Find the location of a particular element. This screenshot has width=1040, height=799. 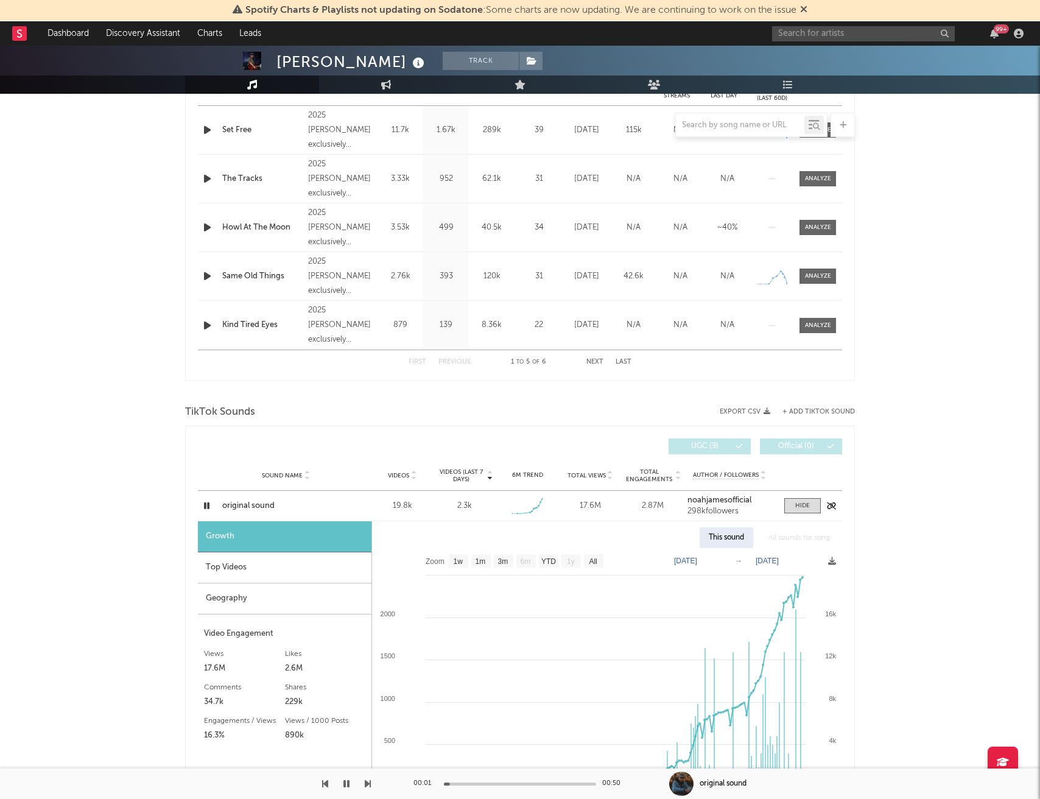

text: 1y is located at coordinates (570, 561).